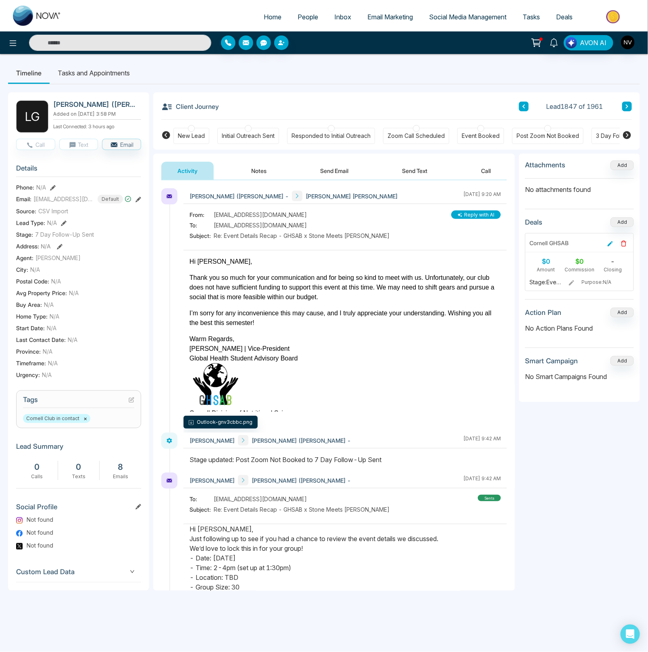  What do you see at coordinates (79, 449) in the screenshot?
I see `h3: Lead Summary` at bounding box center [79, 449].